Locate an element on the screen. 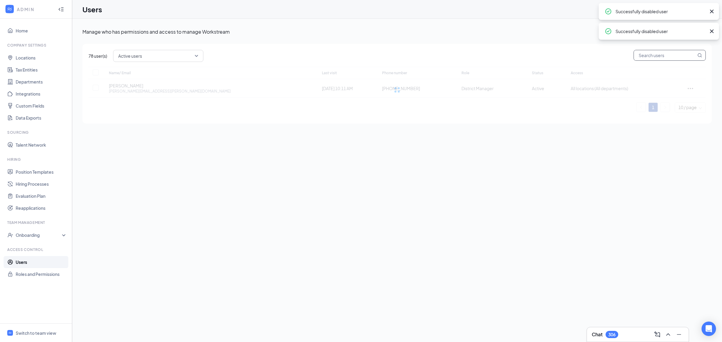  svg: Collapse is located at coordinates (61, 9).